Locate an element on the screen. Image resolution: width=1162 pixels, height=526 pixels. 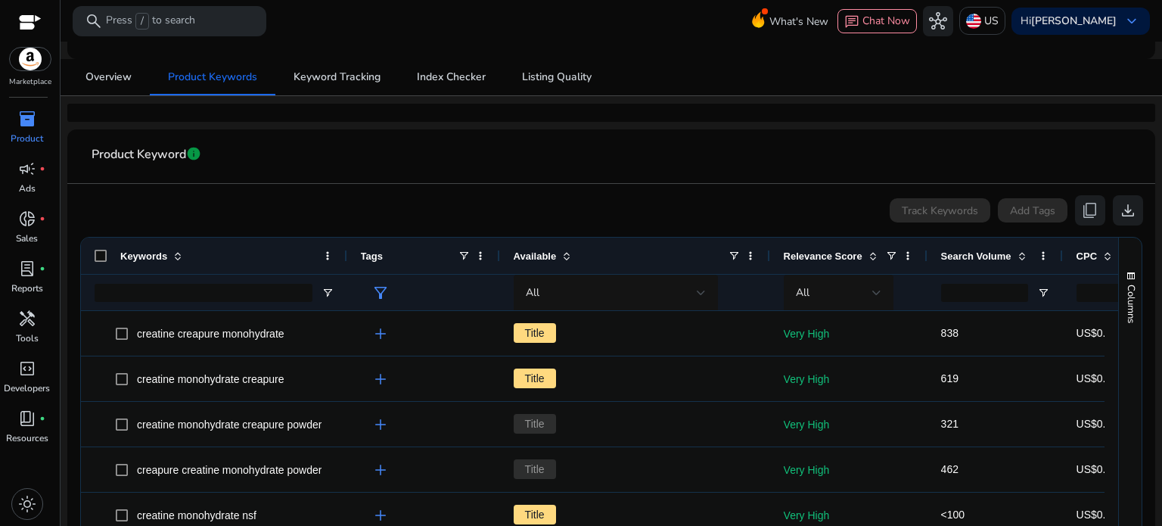
p: Press to search is located at coordinates (151, 21).